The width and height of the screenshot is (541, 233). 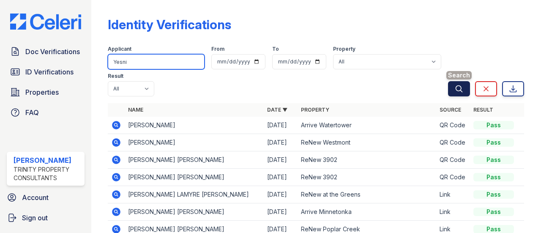 I want to click on span: Search, so click(x=459, y=75).